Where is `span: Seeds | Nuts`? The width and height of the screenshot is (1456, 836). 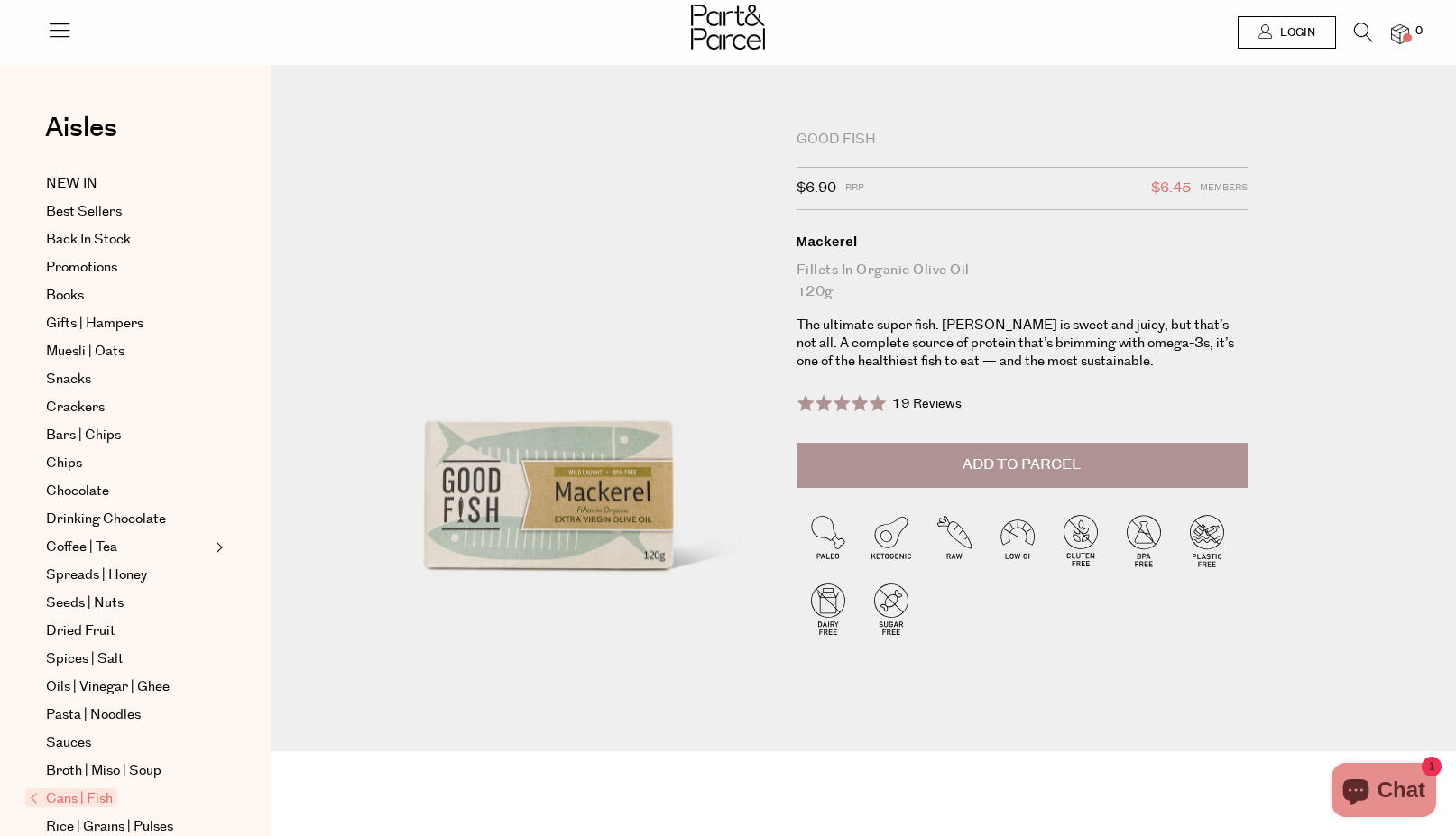
span: Seeds | Nuts is located at coordinates (85, 603).